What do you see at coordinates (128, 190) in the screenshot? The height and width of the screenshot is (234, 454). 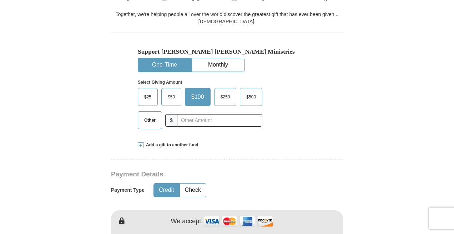 I see `h5: Payment Type` at bounding box center [128, 190].